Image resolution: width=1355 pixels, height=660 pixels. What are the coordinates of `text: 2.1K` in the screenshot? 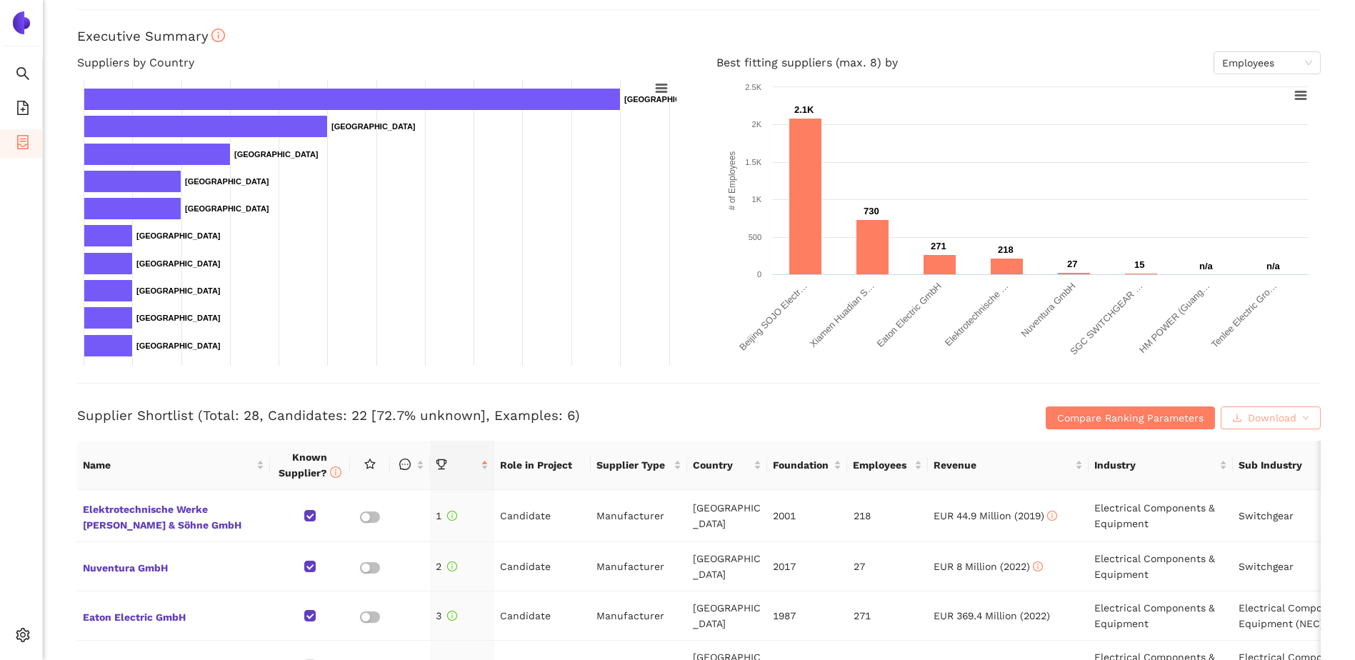 It's located at (804, 109).